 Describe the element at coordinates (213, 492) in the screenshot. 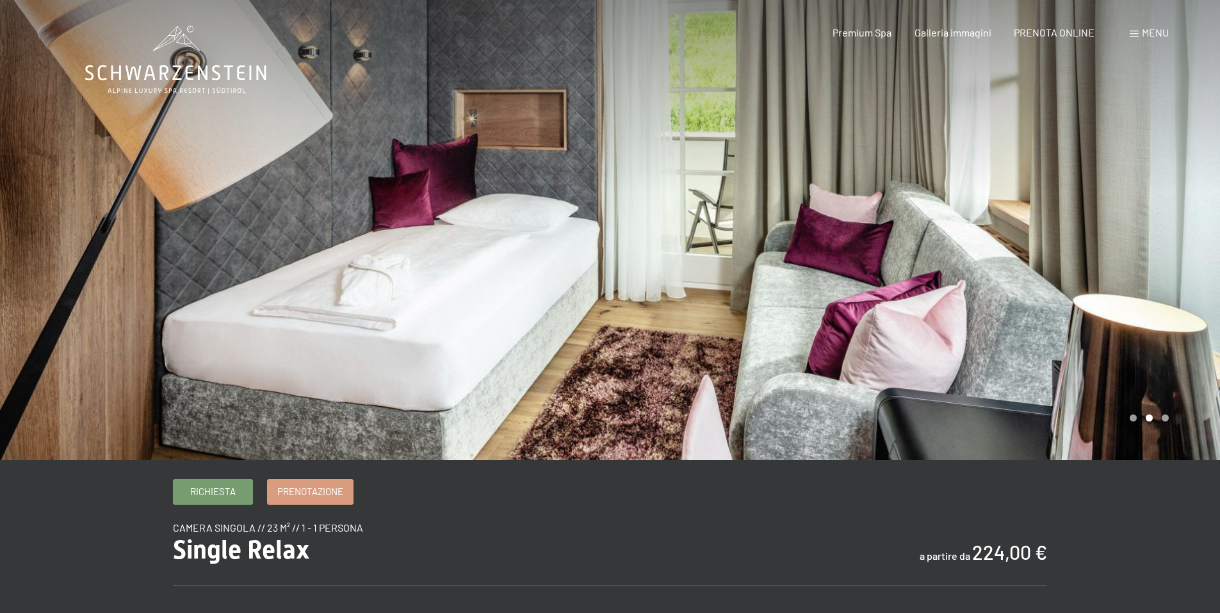

I see `a: Richiesta` at that location.